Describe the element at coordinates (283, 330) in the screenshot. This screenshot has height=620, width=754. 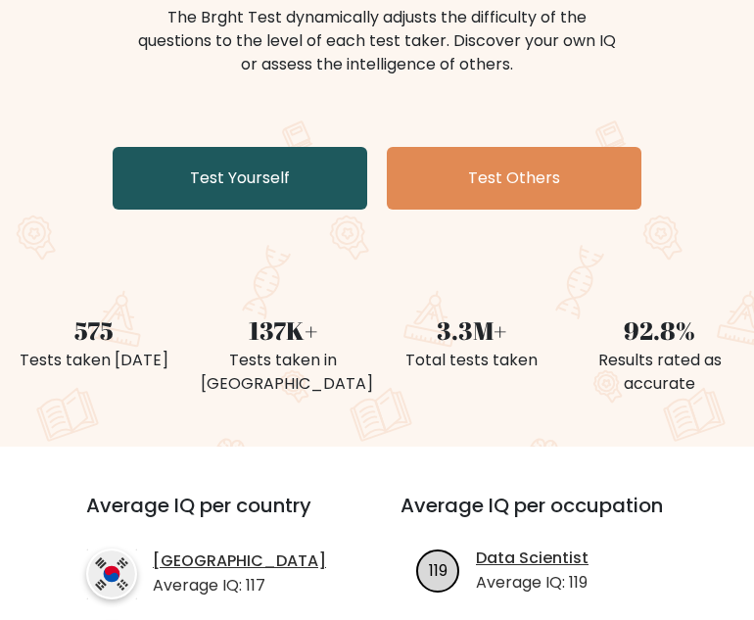
I see `div: 137K+` at that location.